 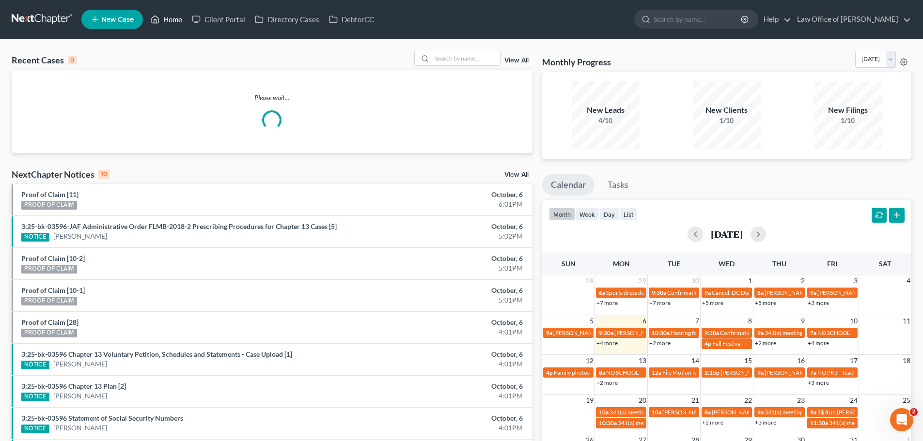 I want to click on a: 3:25-bk-03596-JAF Administrative Order FLMB-2018-2 Prescribing Procedures for Chapter 13 Cases [5], so click(x=179, y=226).